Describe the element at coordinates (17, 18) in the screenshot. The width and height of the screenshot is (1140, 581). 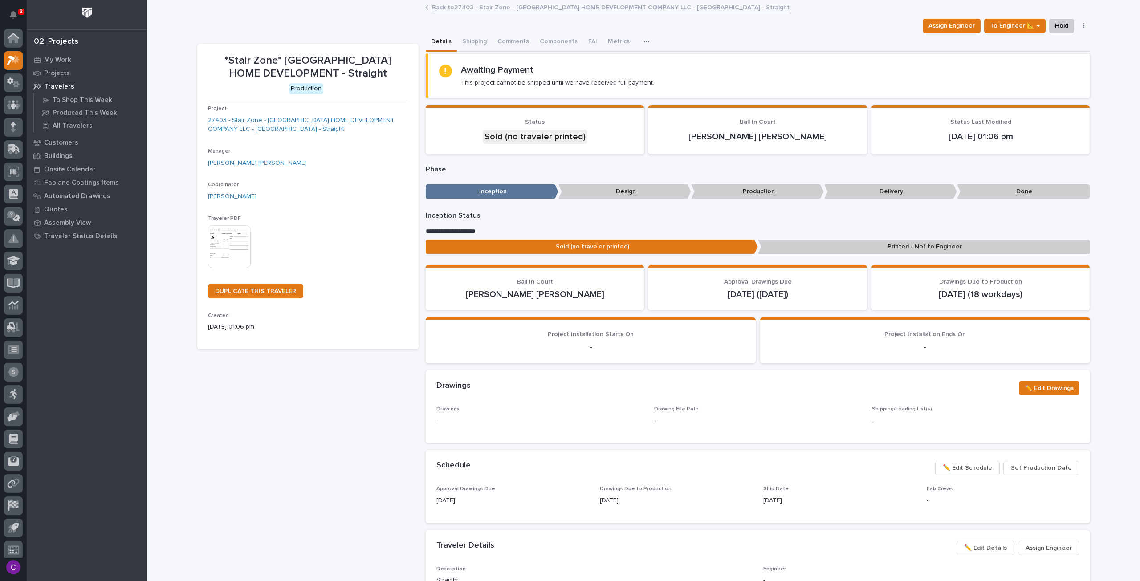
I see `div: Notifications3` at that location.